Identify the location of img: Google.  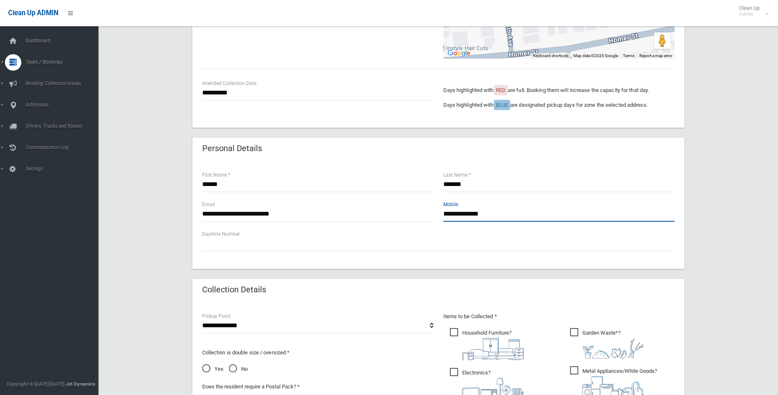
(459, 53).